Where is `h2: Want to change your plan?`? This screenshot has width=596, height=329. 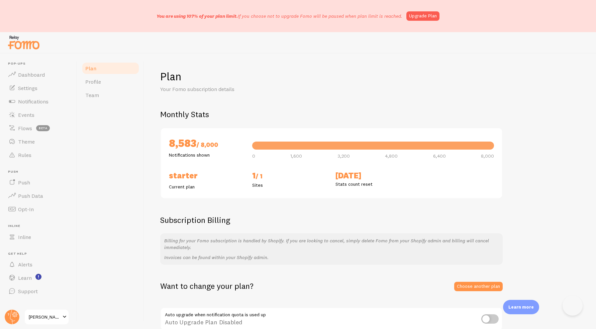
h2: Want to change your plan? is located at coordinates (207, 286).